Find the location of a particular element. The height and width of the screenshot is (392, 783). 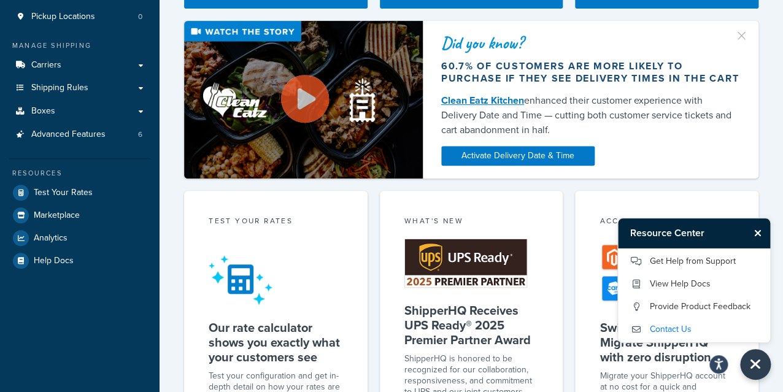

a: Shipping Rules is located at coordinates (80, 88).